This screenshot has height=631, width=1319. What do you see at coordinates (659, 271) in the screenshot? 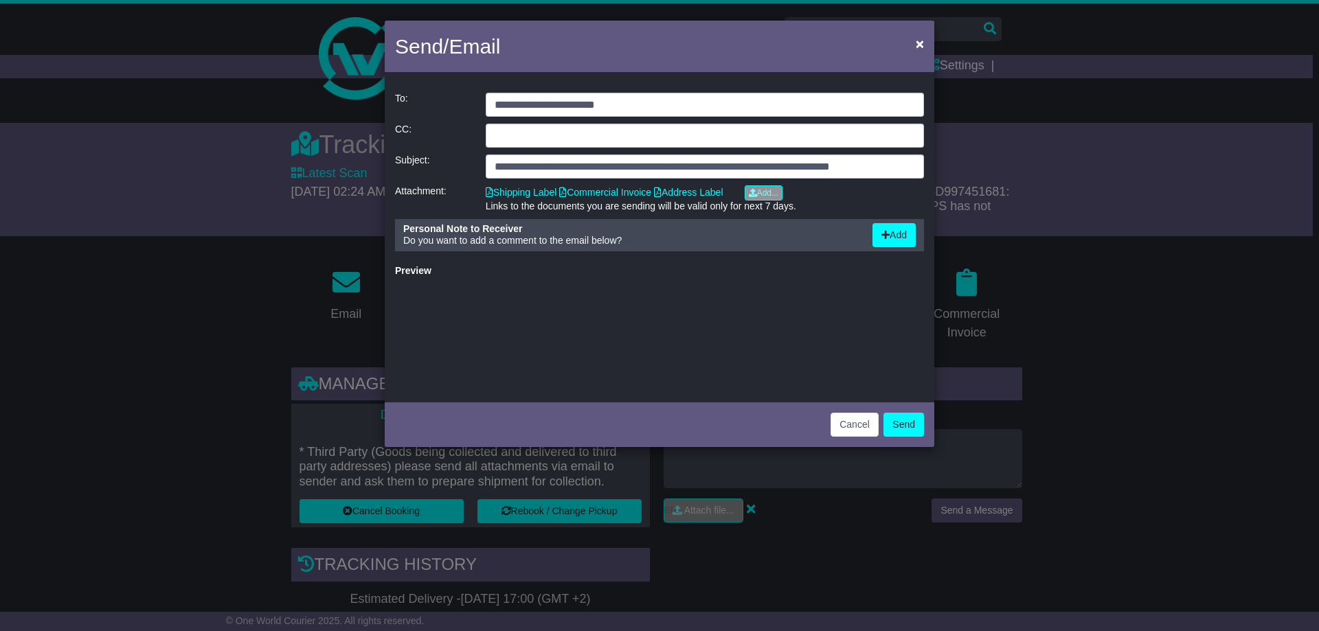
I see `div: Preview` at bounding box center [659, 271].